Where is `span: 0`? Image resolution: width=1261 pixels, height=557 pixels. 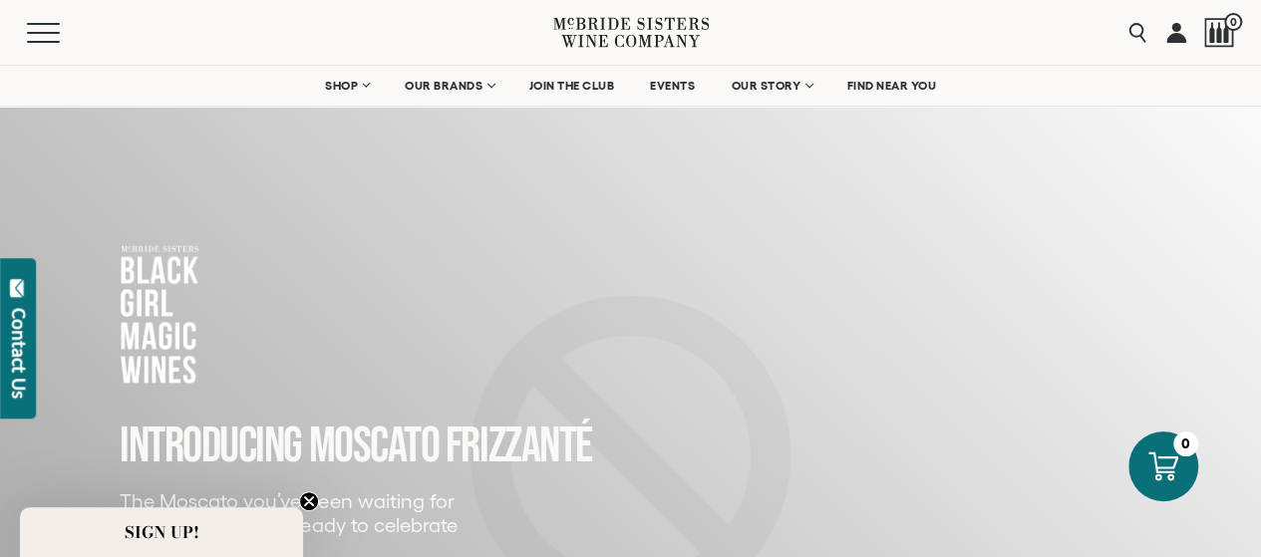
span: 0 is located at coordinates (1233, 22).